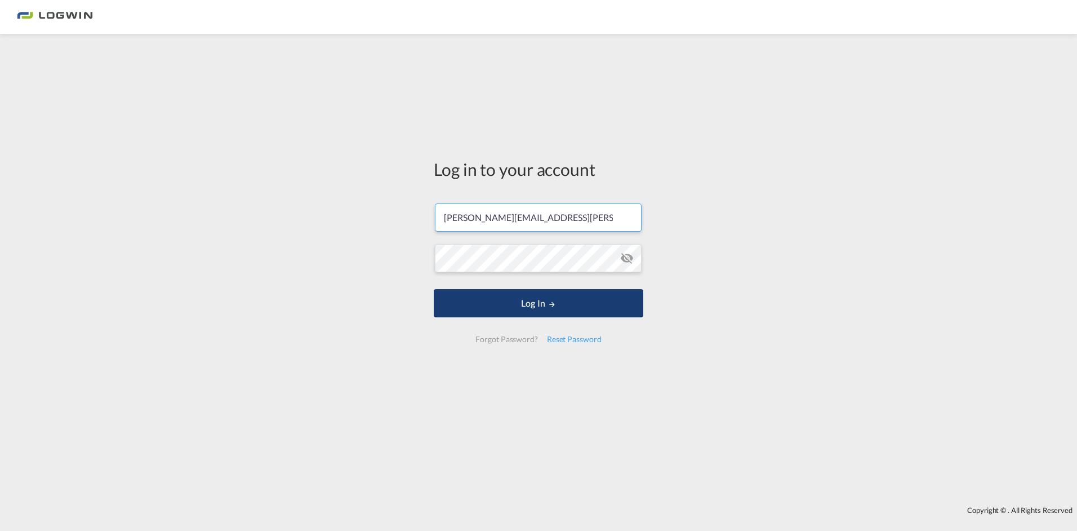 This screenshot has height=531, width=1077. Describe the element at coordinates (538, 169) in the screenshot. I see `div: Log in to your account` at that location.